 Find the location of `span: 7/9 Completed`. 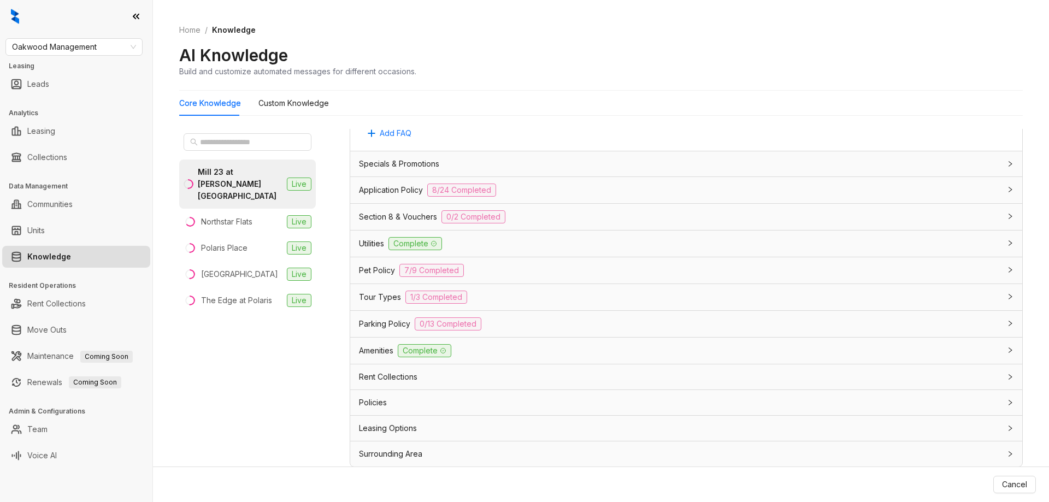

span: 7/9 Completed is located at coordinates (432, 270).